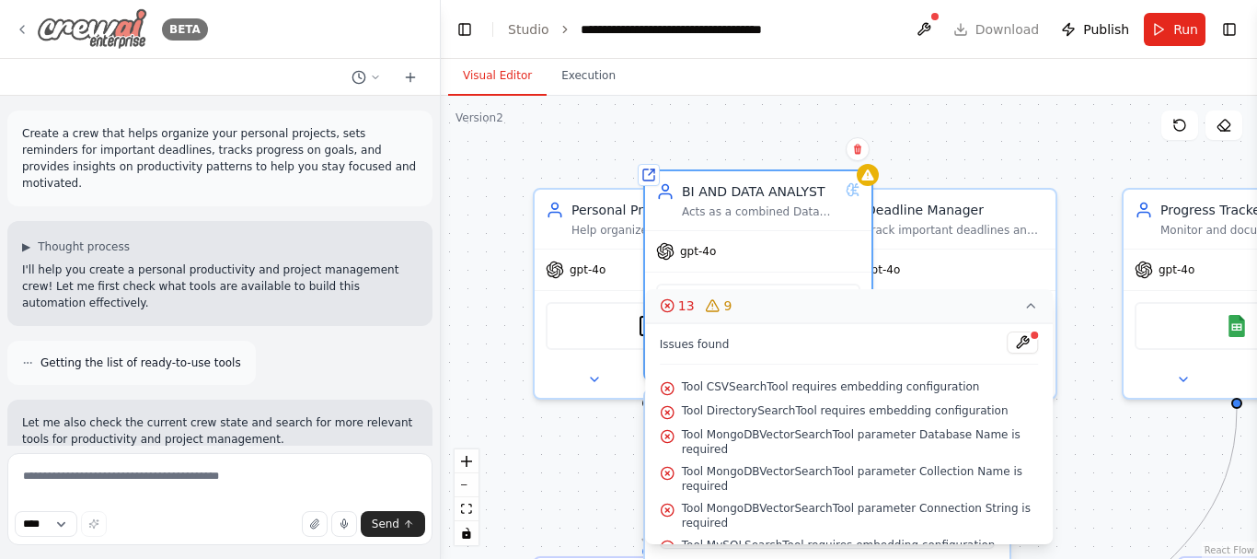 The height and width of the screenshot is (559, 1257). What do you see at coordinates (315, 524) in the screenshot?
I see `button: Upload files` at bounding box center [315, 524].